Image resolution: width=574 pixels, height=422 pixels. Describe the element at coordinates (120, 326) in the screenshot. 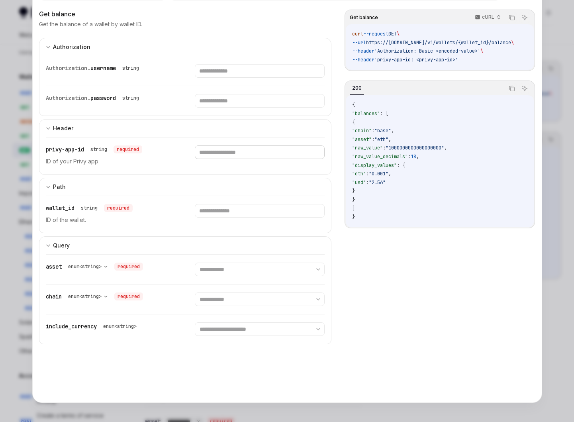

I see `div: enum<string>` at that location.